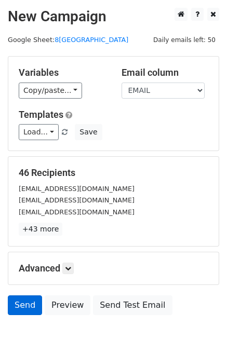  I want to click on a: Daily emails left: 50, so click(184, 39).